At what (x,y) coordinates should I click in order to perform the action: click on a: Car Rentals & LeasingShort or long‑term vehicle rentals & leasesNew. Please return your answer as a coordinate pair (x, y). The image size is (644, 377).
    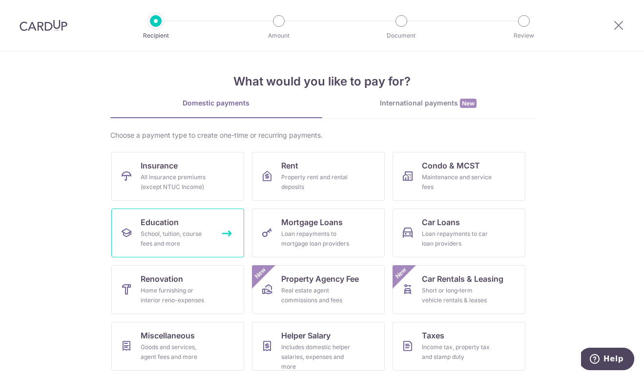
    Looking at the image, I should click on (459, 290).